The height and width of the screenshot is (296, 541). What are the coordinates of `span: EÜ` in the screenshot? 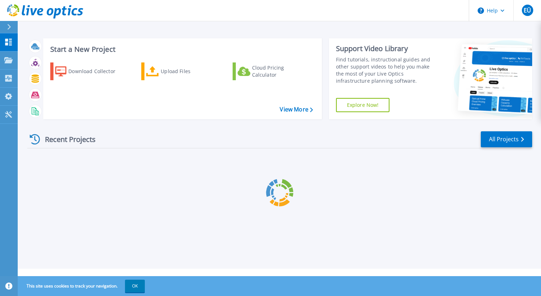 It's located at (528, 10).